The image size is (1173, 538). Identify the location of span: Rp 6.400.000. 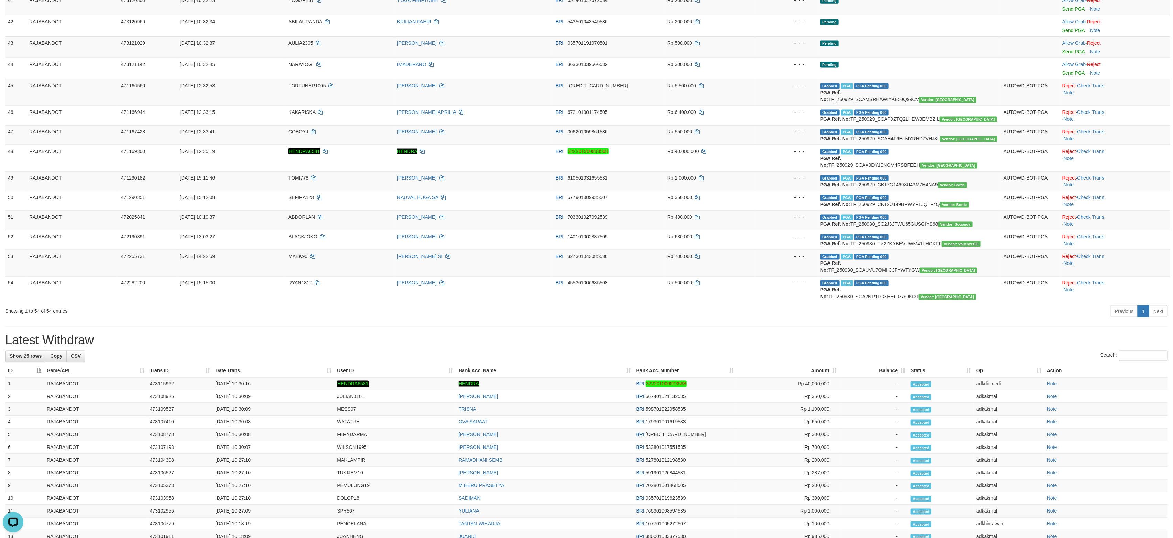
(682, 112).